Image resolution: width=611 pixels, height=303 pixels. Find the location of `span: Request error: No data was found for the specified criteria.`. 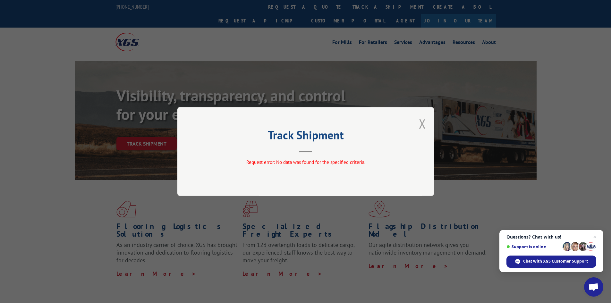

span: Request error: No data was found for the specified criteria. is located at coordinates (305, 162).